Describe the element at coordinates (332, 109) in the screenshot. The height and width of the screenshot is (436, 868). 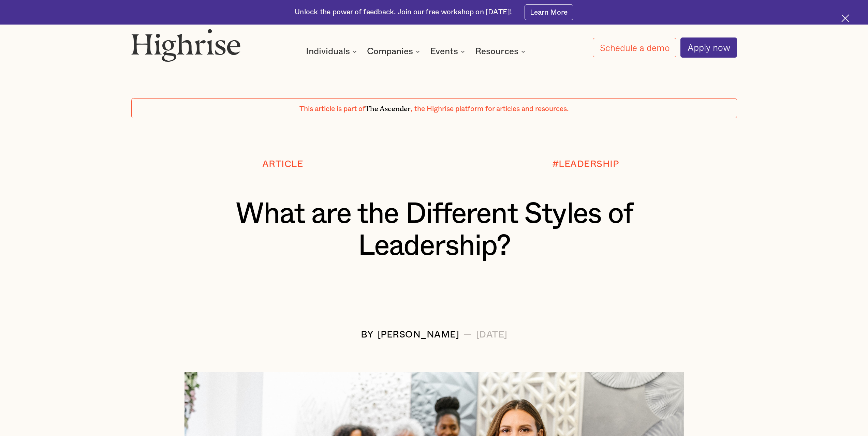
I see `span: This article is part of` at that location.